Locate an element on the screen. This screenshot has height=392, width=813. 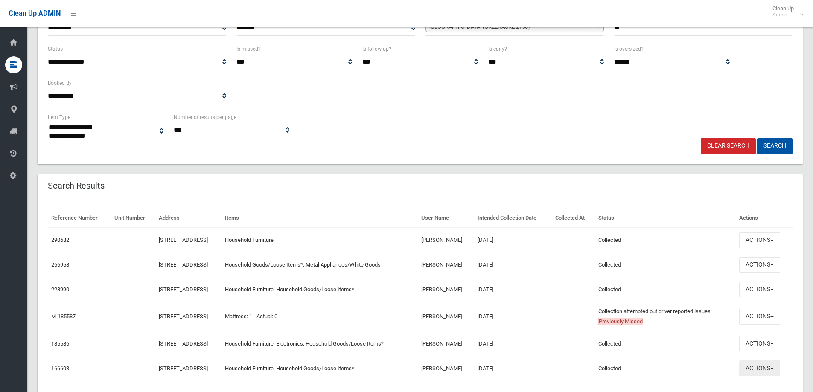
th: Items is located at coordinates (319, 218).